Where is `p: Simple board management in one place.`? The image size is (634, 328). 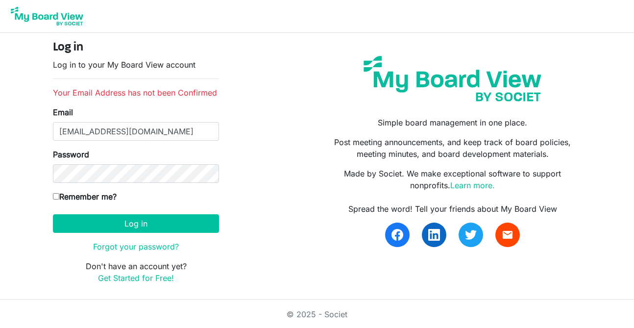 p: Simple board management in one place. is located at coordinates (453, 122).